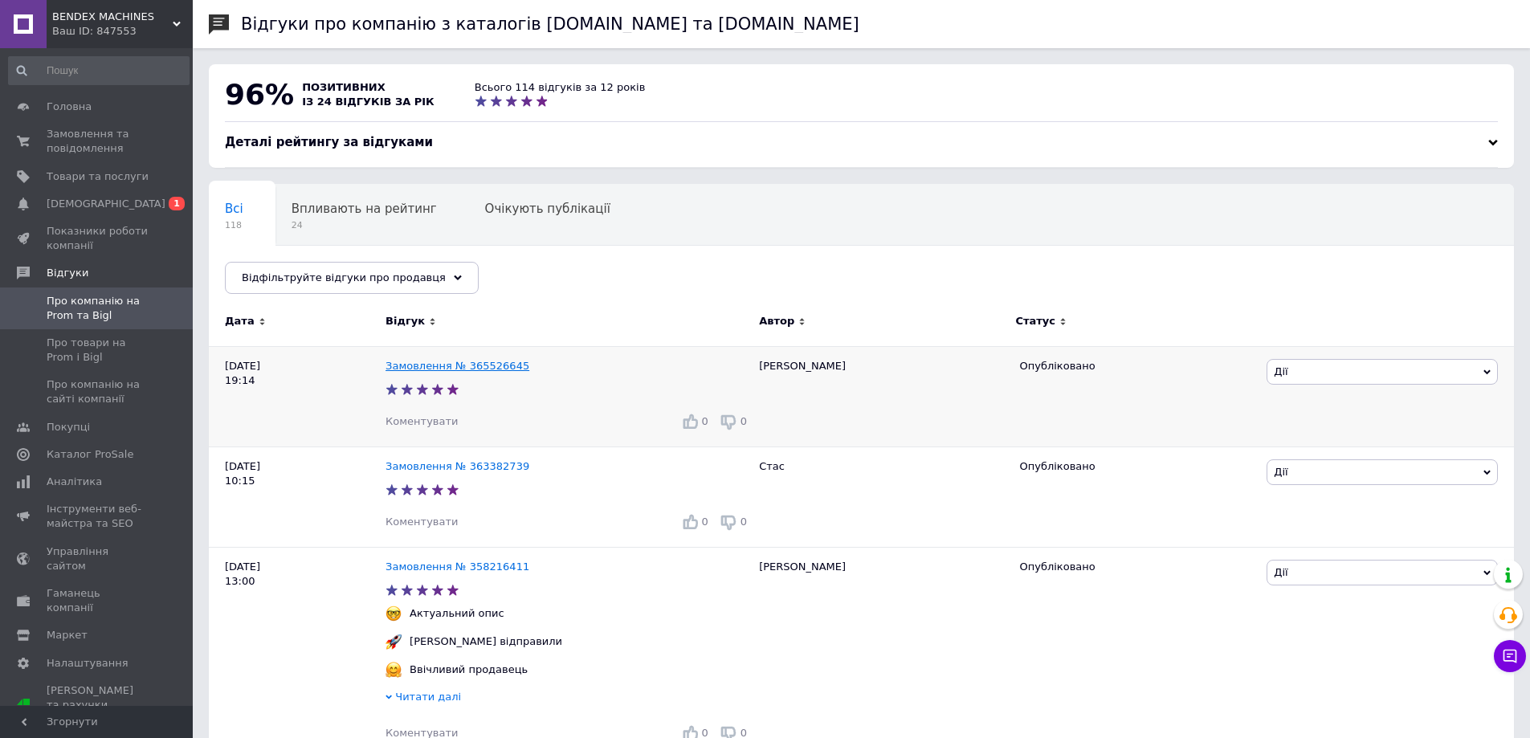 The height and width of the screenshot is (738, 1530). Describe the element at coordinates (90, 455) in the screenshot. I see `span: Каталог ProSale` at that location.